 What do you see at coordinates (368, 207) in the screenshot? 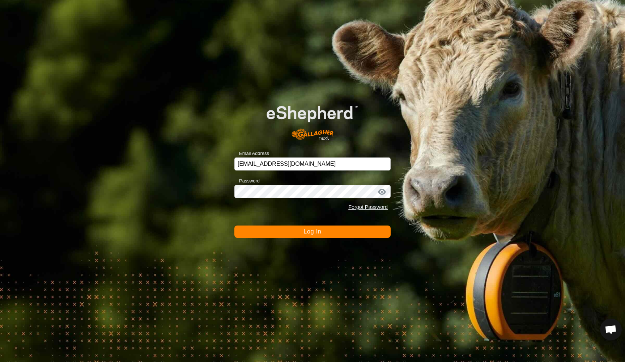
I see `a: Forgot Password` at bounding box center [368, 207].